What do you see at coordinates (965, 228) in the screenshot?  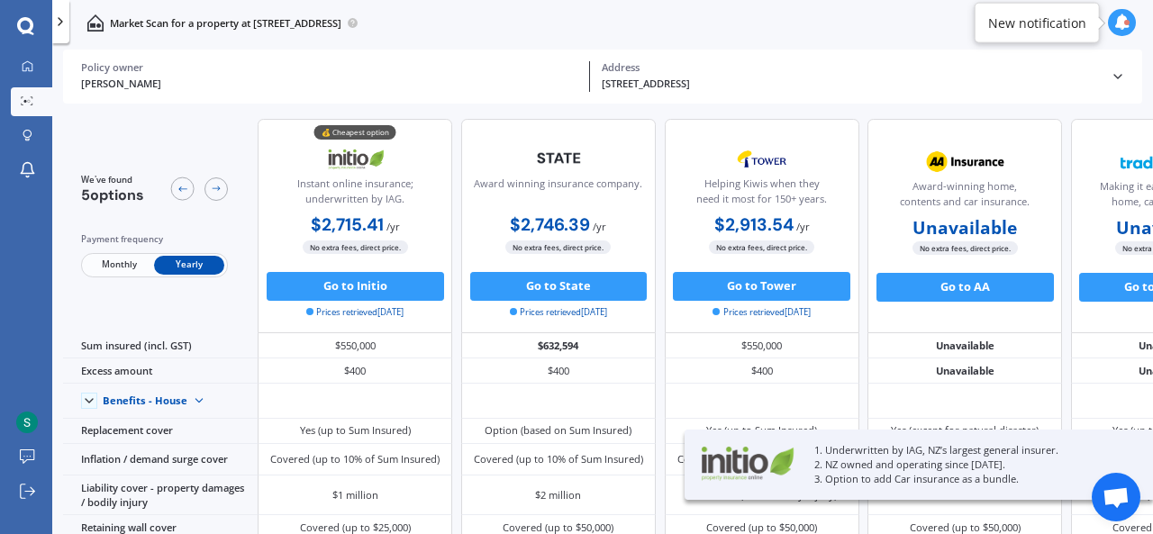 I see `b: Unavailable` at bounding box center [965, 228].